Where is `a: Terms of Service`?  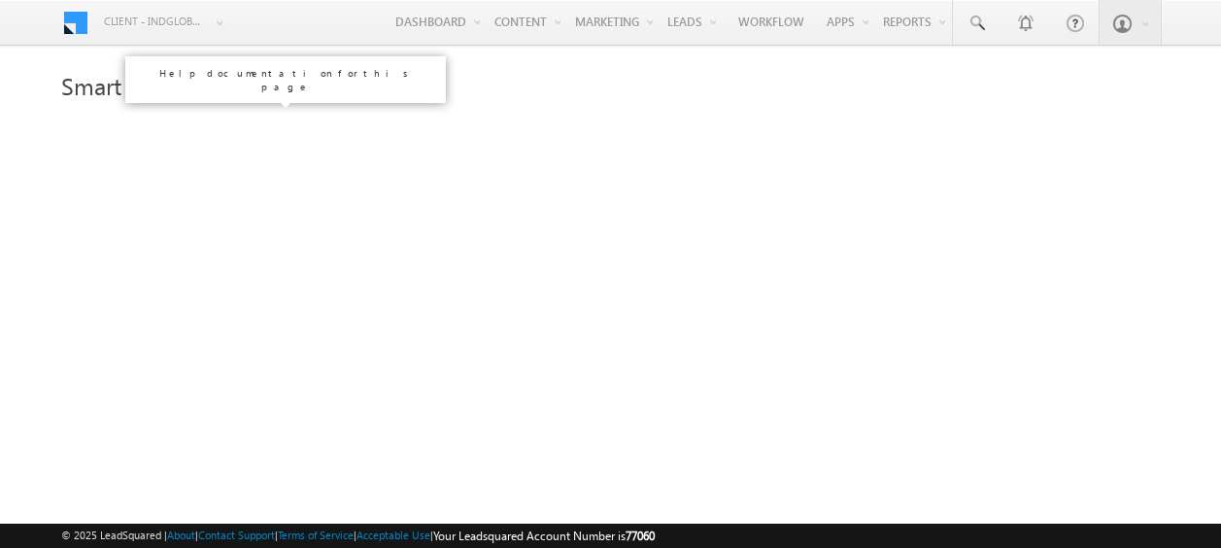
a: Terms of Service is located at coordinates (316, 534).